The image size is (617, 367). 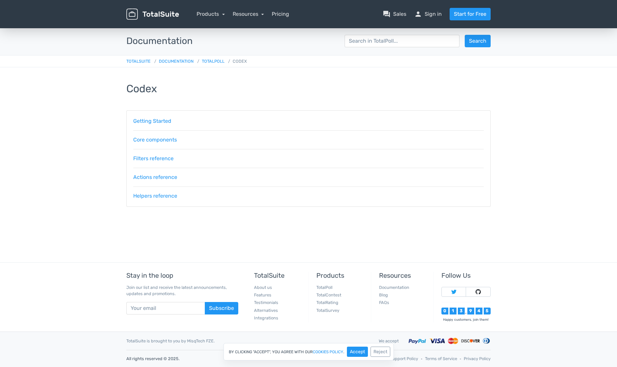 What do you see at coordinates (236, 61) in the screenshot?
I see `span: Codex` at bounding box center [236, 61].